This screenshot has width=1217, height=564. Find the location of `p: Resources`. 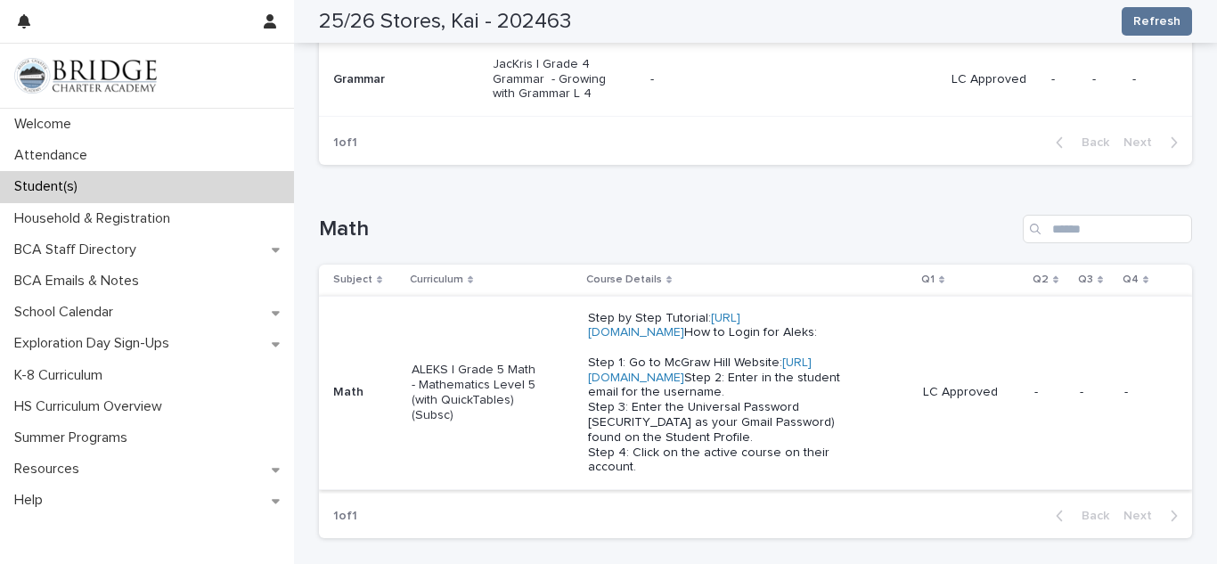

p: Resources is located at coordinates (50, 469).